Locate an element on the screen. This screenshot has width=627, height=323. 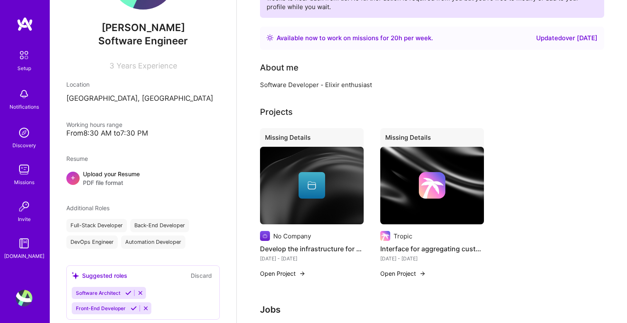
i: icon SuggestedTeams is located at coordinates (75, 275).